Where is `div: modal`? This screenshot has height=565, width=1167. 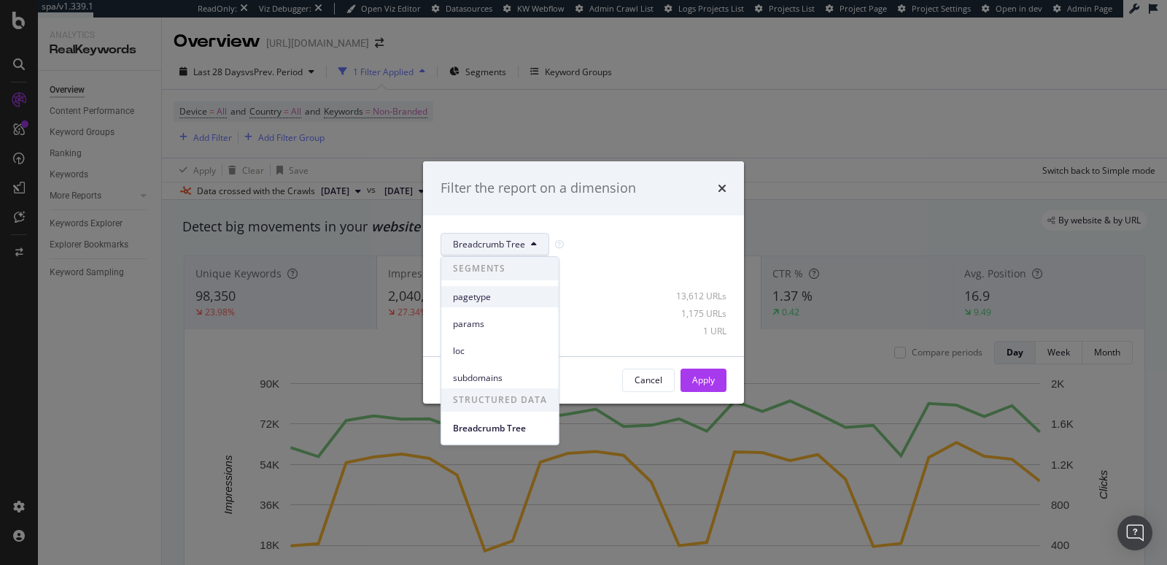
div: modal is located at coordinates (584, 282).